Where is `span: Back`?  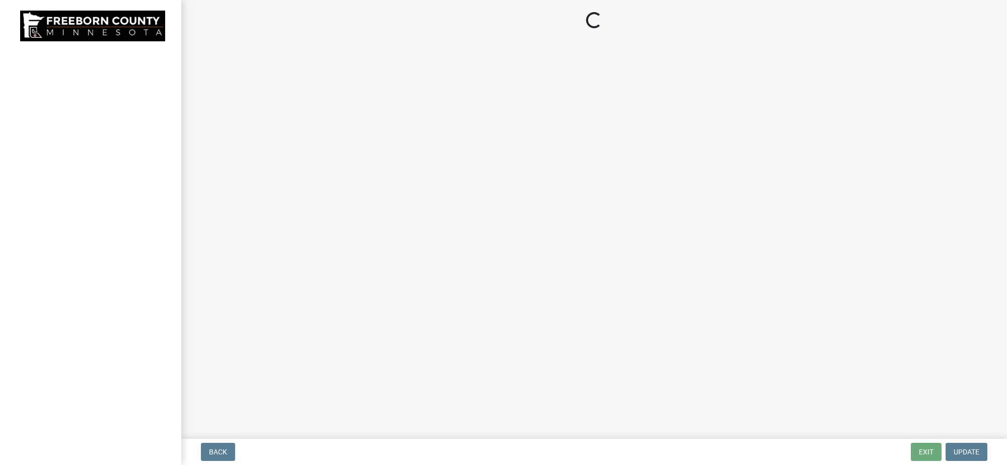 span: Back is located at coordinates (218, 452).